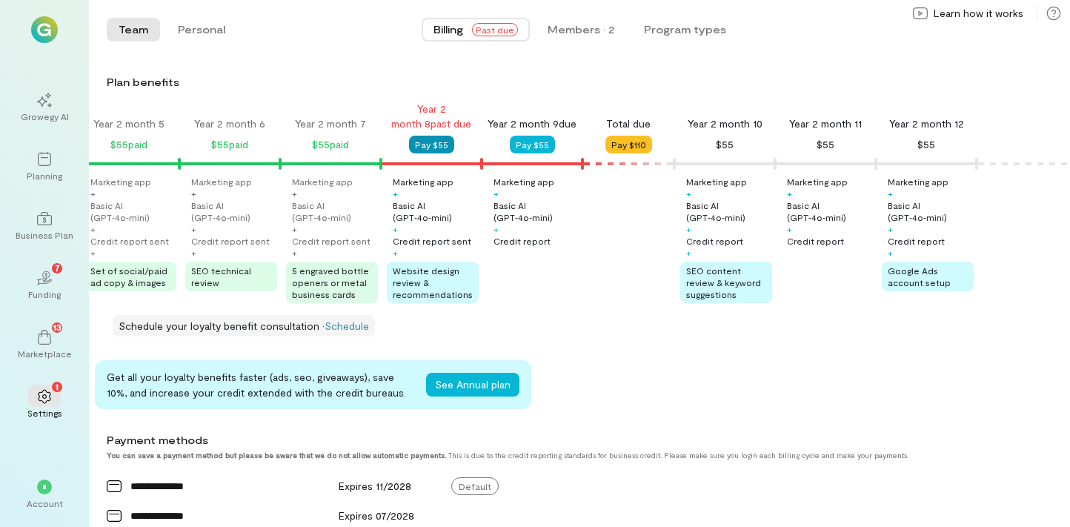 The image size is (1070, 527). I want to click on button: Members · 2, so click(581, 30).